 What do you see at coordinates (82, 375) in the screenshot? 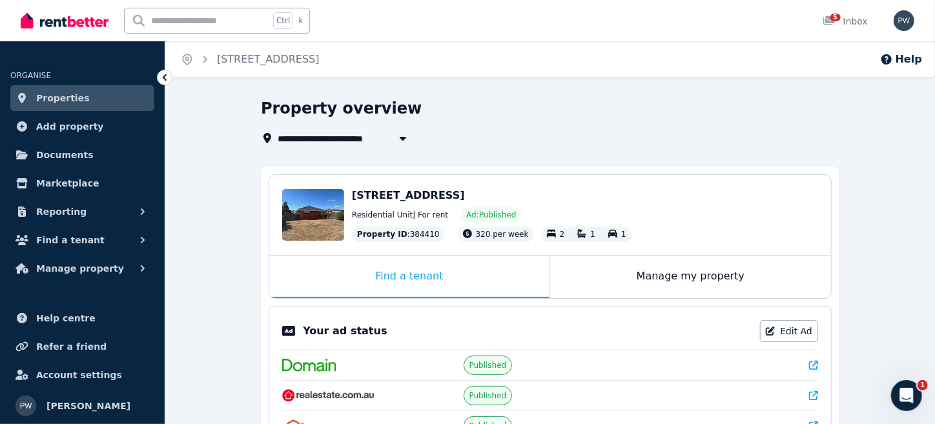
I see `a: Account settings` at bounding box center [82, 375].